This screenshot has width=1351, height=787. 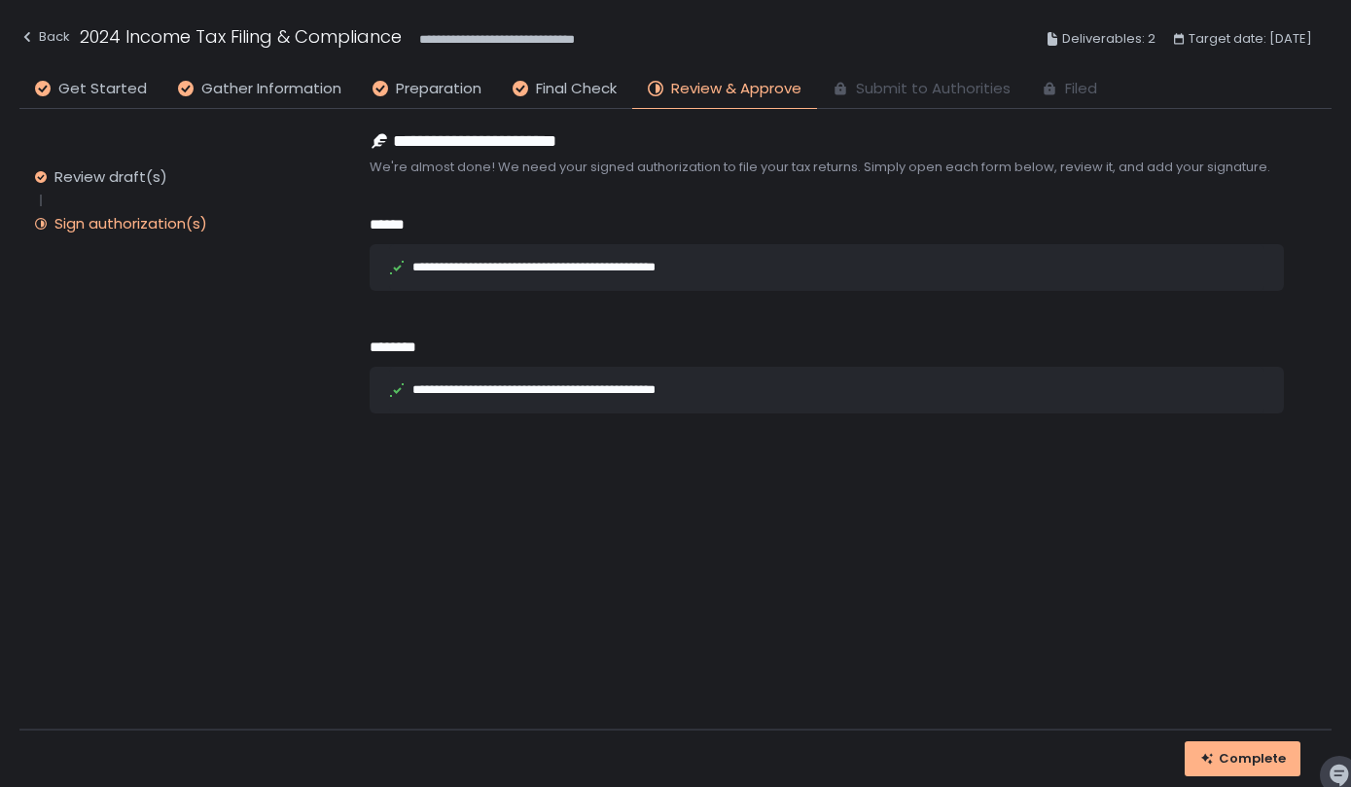 What do you see at coordinates (111, 177) in the screenshot?
I see `div: Review draft(s)` at bounding box center [111, 177].